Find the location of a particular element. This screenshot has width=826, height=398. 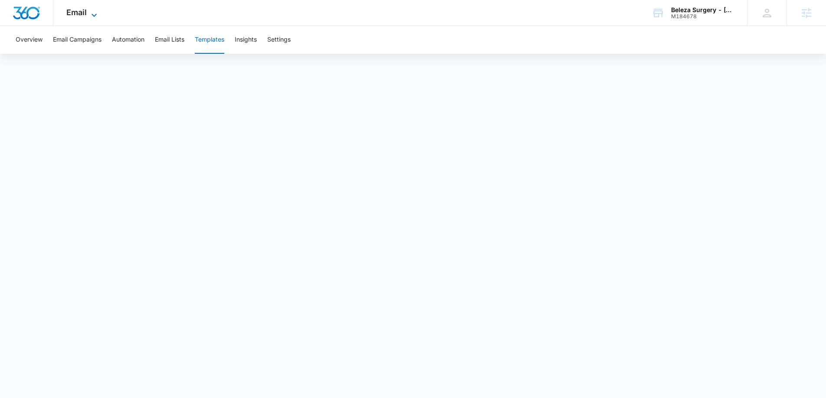

div: account name is located at coordinates (703, 10).